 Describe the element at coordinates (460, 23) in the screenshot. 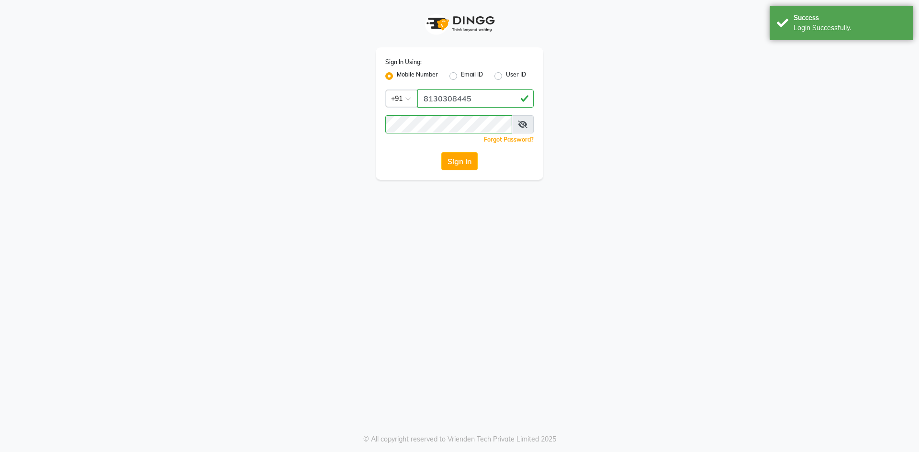

I see `img: logo1.svg` at that location.